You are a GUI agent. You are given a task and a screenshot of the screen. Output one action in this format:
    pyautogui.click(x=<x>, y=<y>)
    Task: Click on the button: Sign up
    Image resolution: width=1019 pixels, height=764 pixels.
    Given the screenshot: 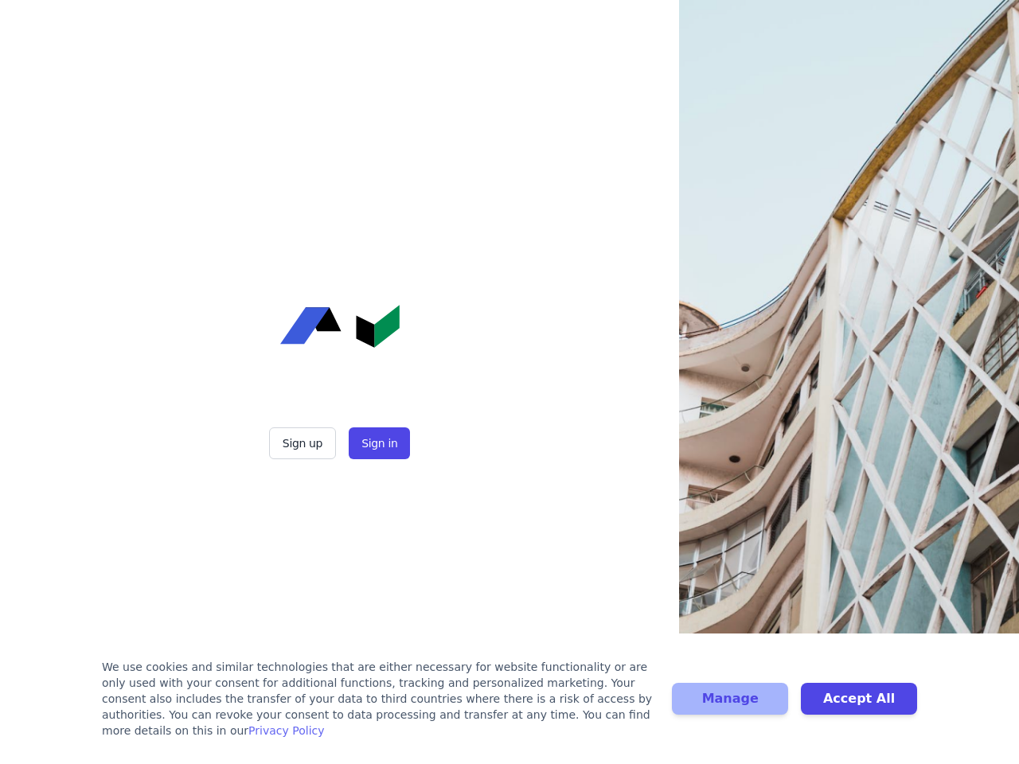 What is the action you would take?
    pyautogui.click(x=302, y=443)
    